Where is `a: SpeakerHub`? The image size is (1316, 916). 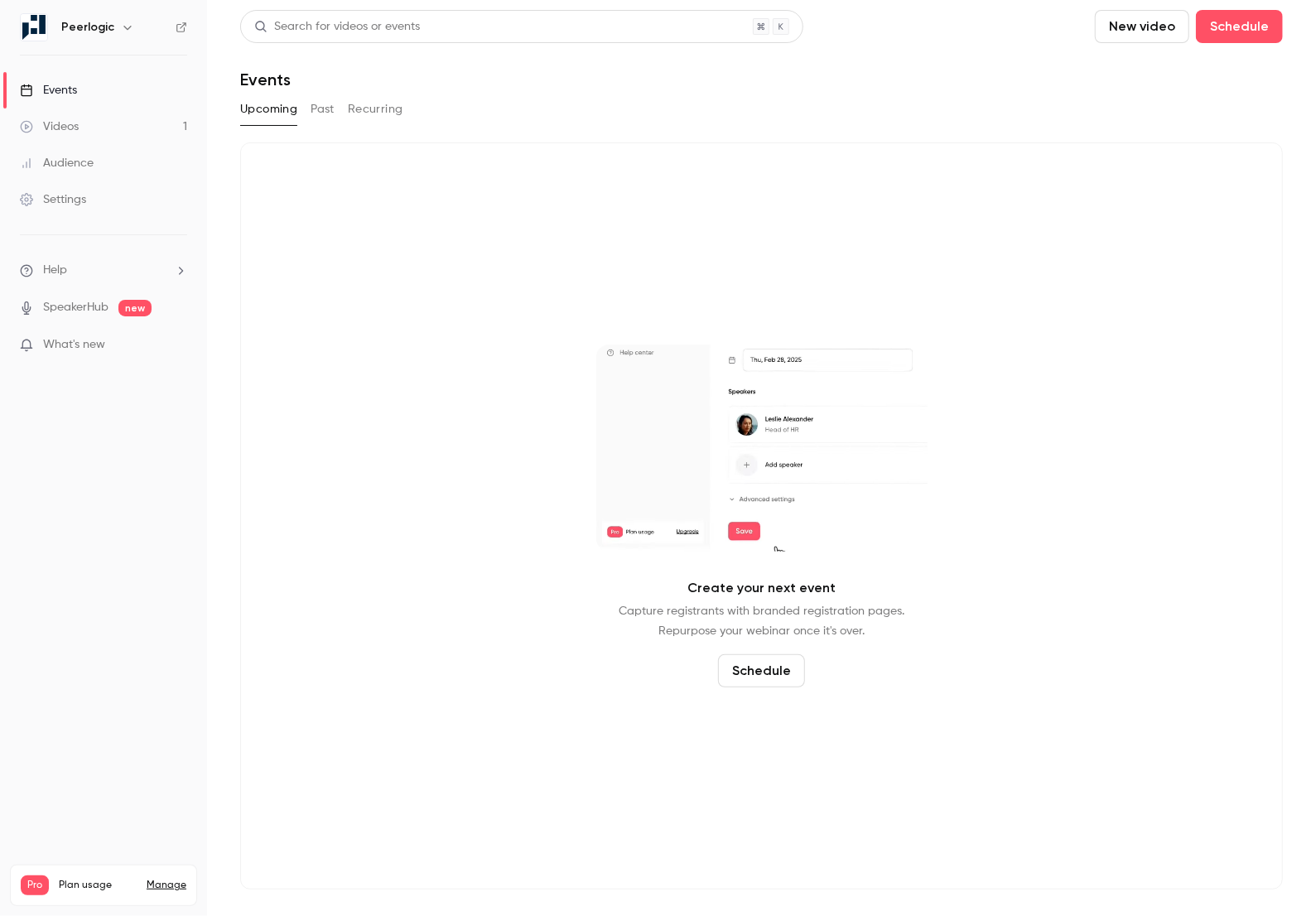
a: SpeakerHub is located at coordinates (75, 307).